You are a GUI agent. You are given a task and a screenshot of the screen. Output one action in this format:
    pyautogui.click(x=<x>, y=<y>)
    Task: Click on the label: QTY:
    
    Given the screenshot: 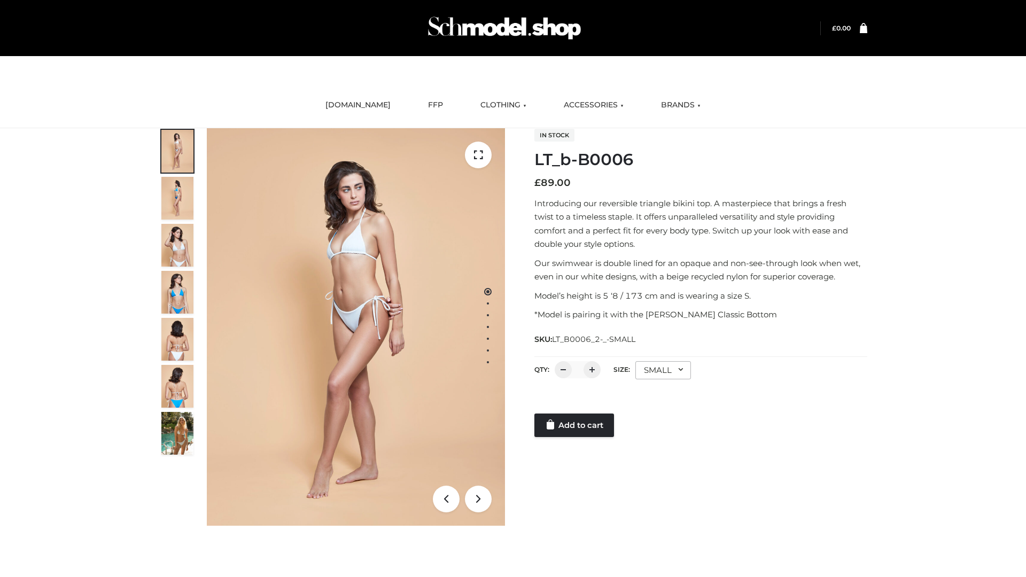 What is the action you would take?
    pyautogui.click(x=542, y=369)
    